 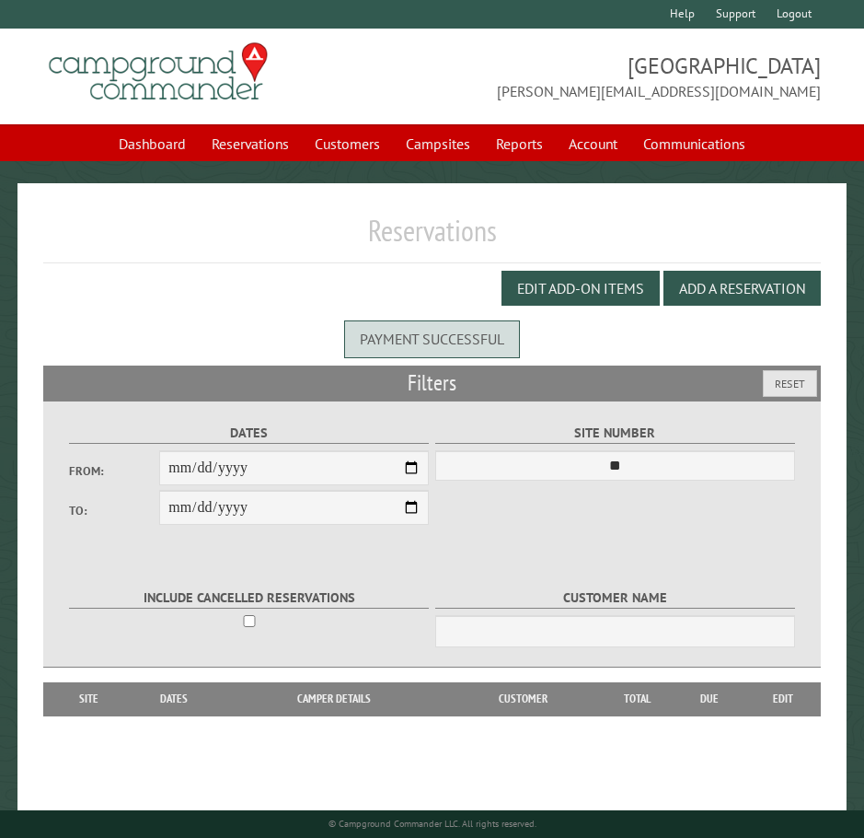 I want to click on h1: Reservations, so click(x=432, y=237).